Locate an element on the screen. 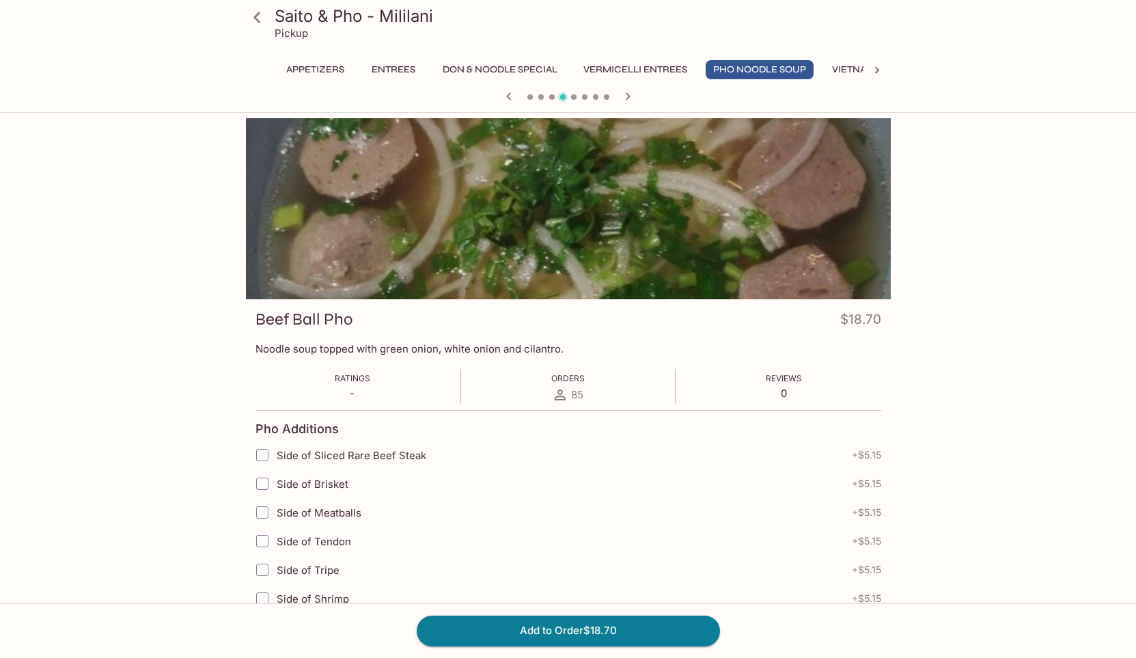 Image resolution: width=1136 pixels, height=658 pixels. span: Side of Tripe is located at coordinates (308, 570).